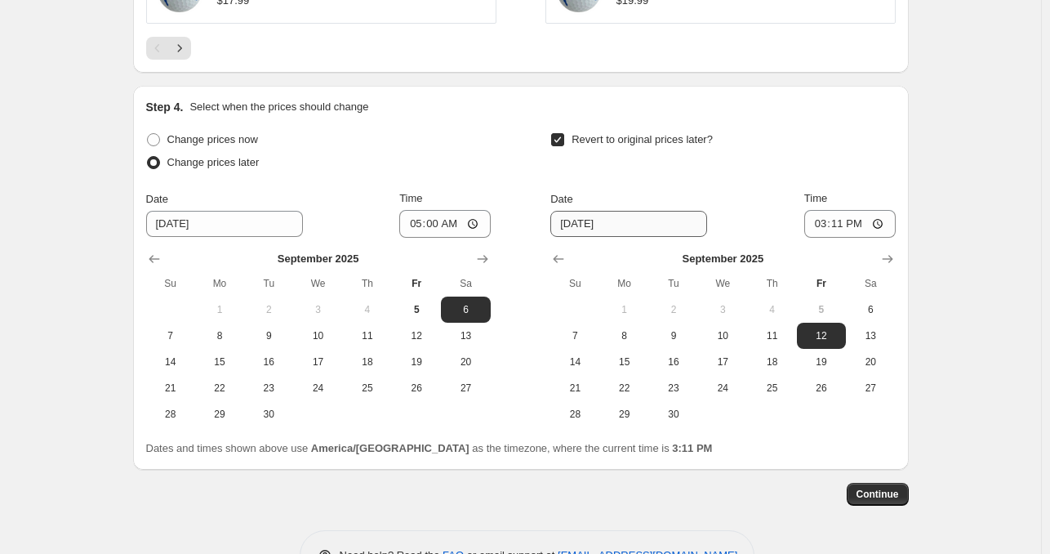 The image size is (1050, 554). What do you see at coordinates (822, 388) in the screenshot?
I see `span: 26` at bounding box center [822, 388].